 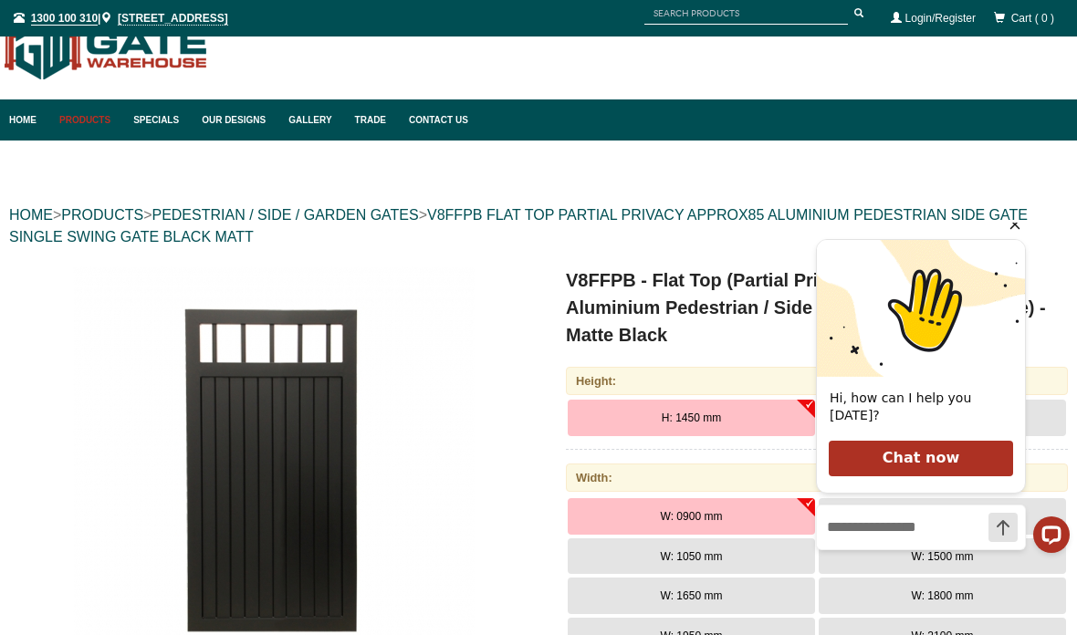 I want to click on button: Chat now, so click(x=120, y=236).